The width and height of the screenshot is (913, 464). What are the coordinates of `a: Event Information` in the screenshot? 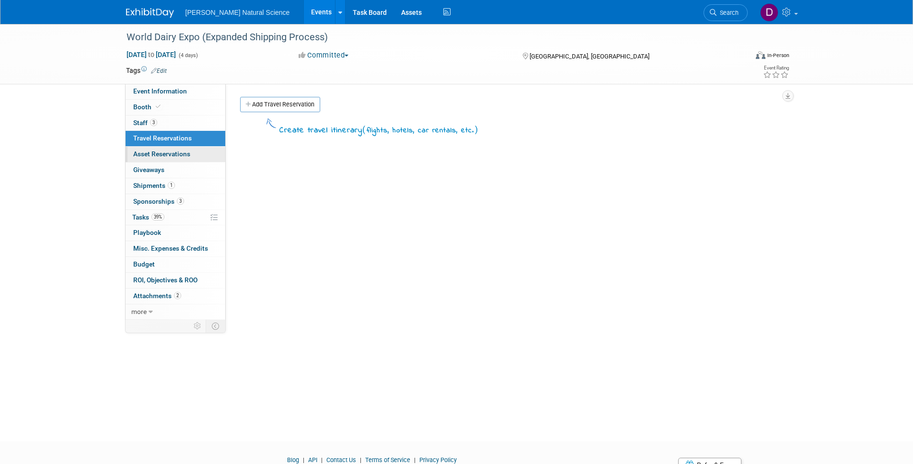 It's located at (175, 92).